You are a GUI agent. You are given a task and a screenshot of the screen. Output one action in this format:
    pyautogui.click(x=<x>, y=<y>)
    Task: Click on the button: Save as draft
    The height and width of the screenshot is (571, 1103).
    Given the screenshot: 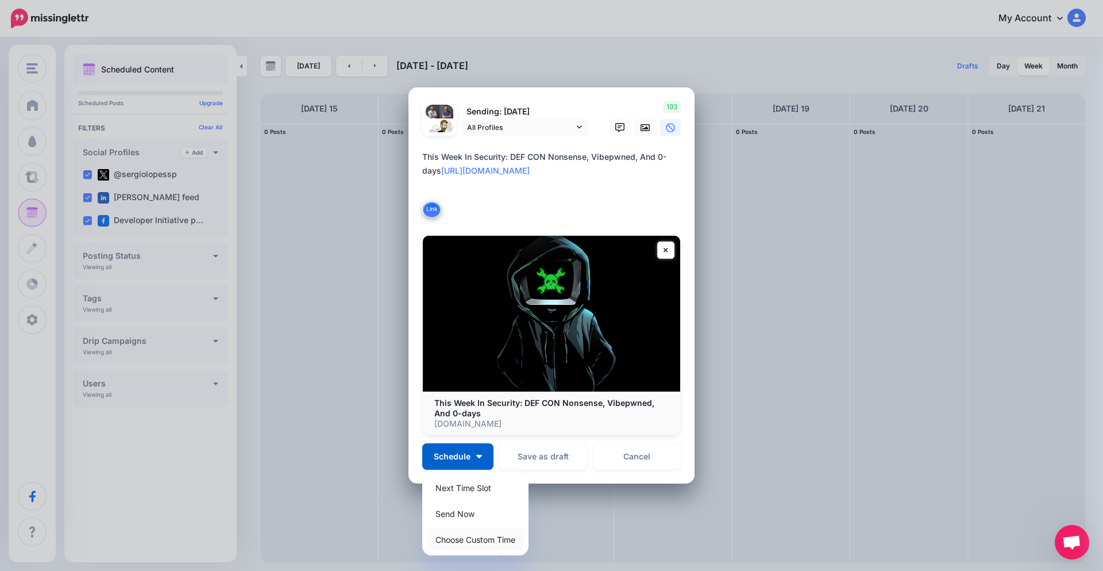 What is the action you would take?
    pyautogui.click(x=543, y=456)
    